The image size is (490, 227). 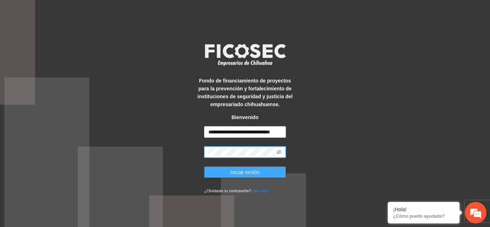 What do you see at coordinates (126, 12) in the screenshot?
I see `div: Minimizar ventana de chat en vivo` at bounding box center [126, 12].